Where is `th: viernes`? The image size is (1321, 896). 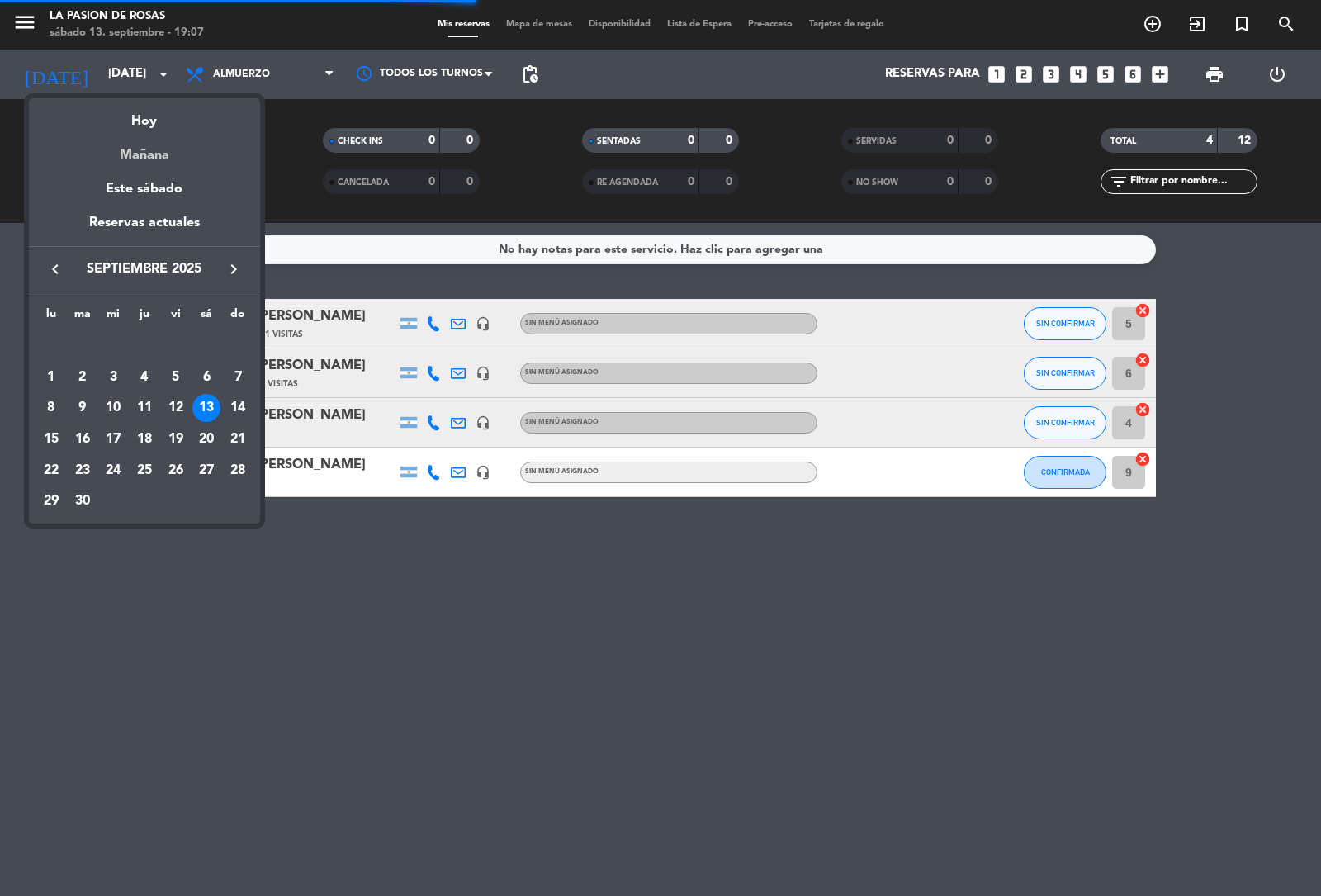 th: viernes is located at coordinates (176, 317).